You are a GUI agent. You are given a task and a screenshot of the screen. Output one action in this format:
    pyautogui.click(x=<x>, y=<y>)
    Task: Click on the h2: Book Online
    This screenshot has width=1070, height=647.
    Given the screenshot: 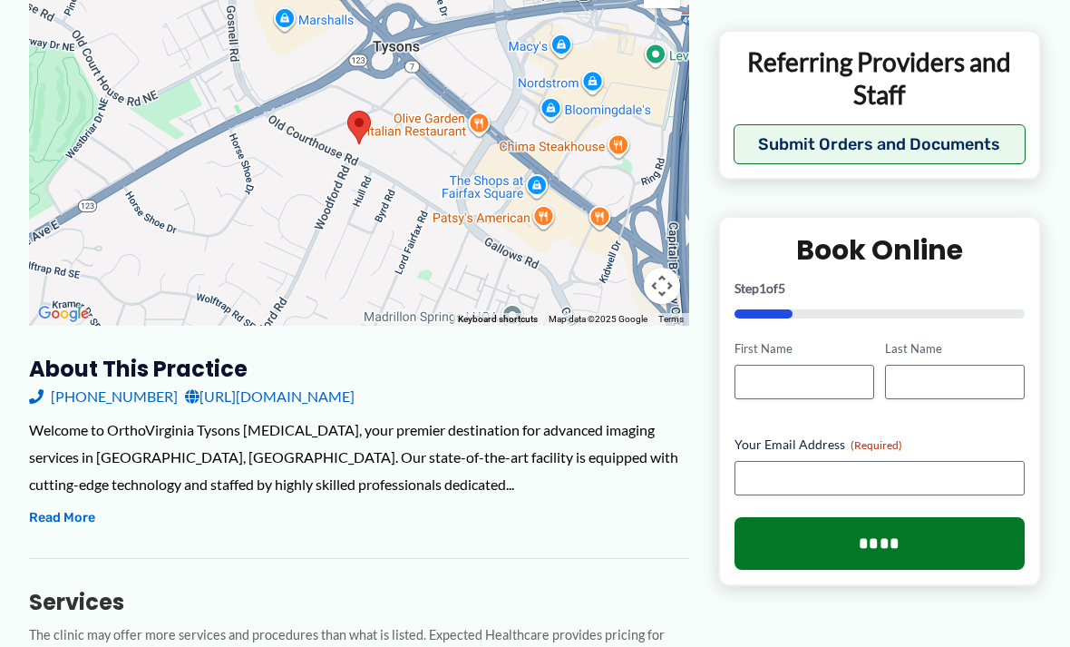 What is the action you would take?
    pyautogui.click(x=880, y=249)
    